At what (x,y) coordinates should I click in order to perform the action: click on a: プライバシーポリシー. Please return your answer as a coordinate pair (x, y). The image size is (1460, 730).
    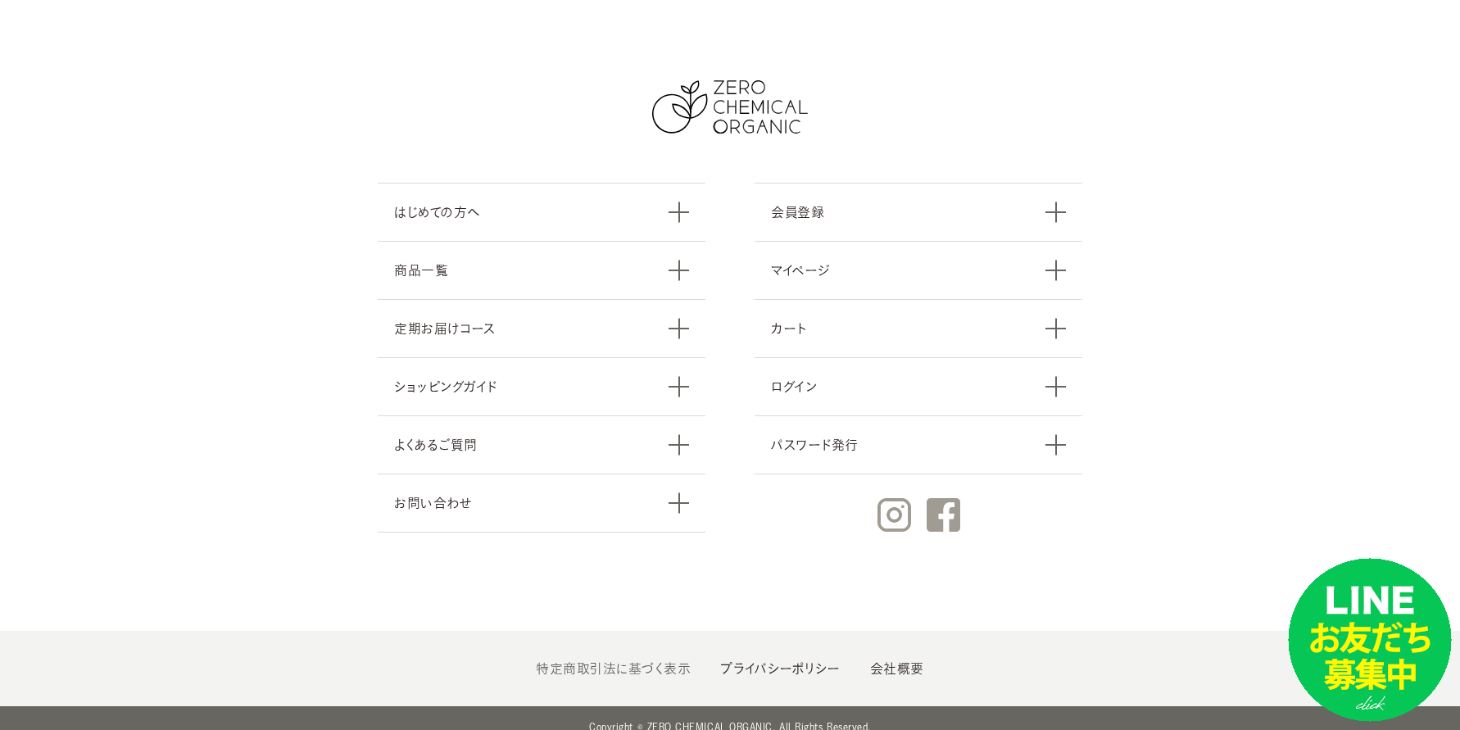
    Looking at the image, I should click on (780, 669).